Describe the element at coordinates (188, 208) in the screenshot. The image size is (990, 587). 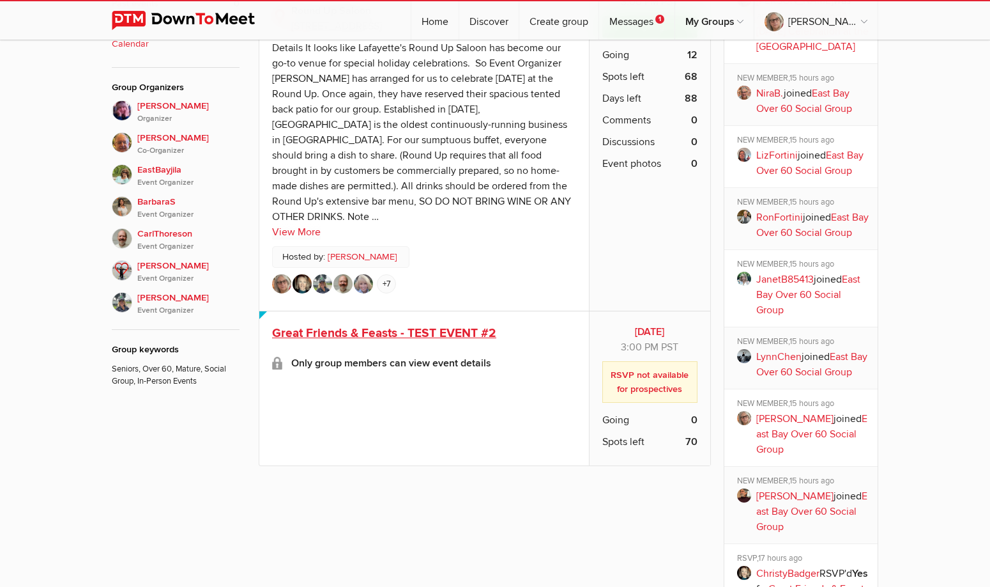
I see `span: BarbaraS` at that location.